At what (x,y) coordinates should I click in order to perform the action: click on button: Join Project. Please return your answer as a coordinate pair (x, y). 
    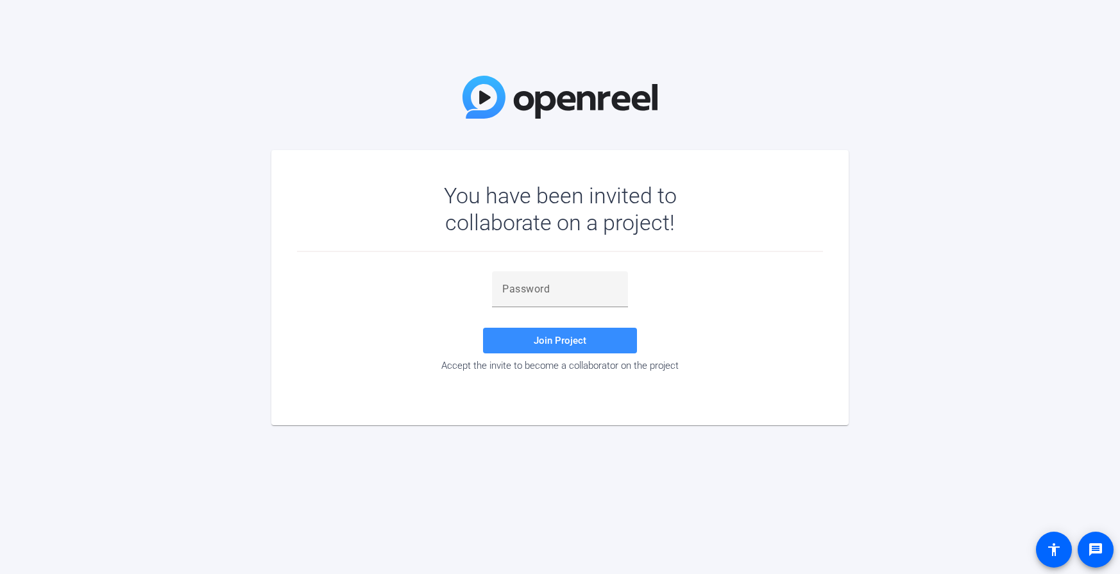
    Looking at the image, I should click on (560, 341).